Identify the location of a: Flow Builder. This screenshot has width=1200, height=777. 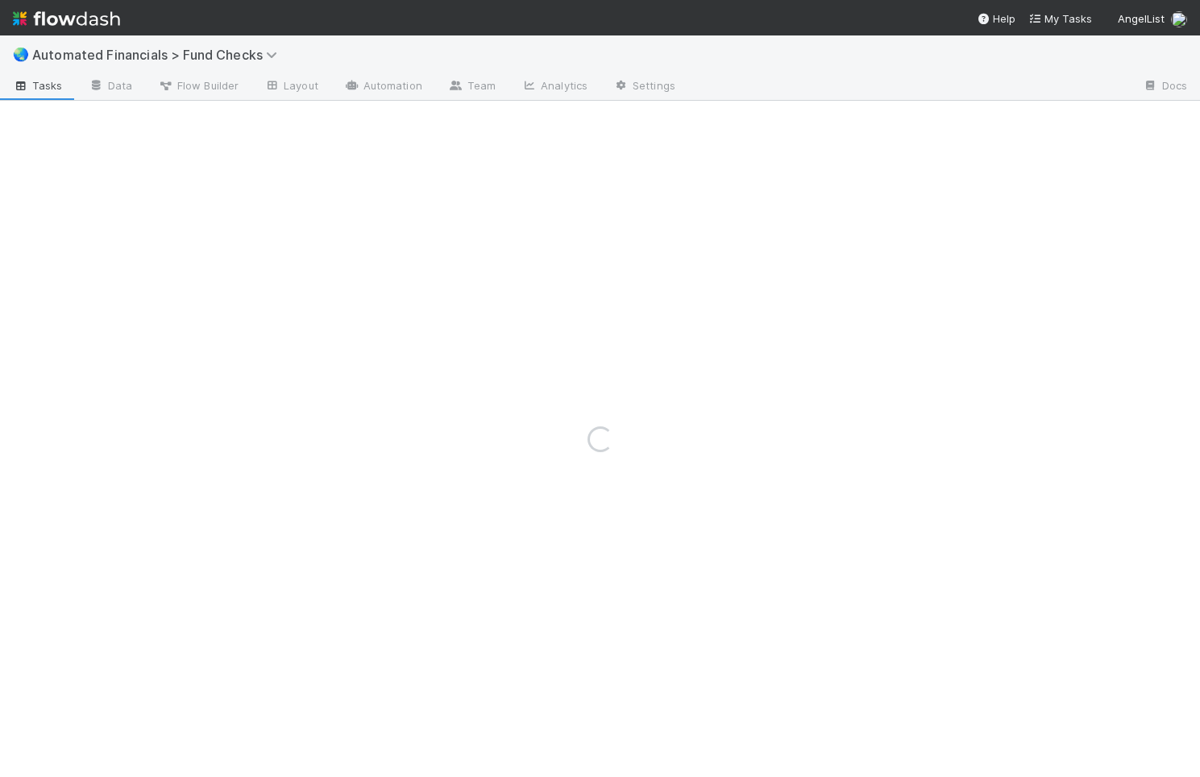
(198, 87).